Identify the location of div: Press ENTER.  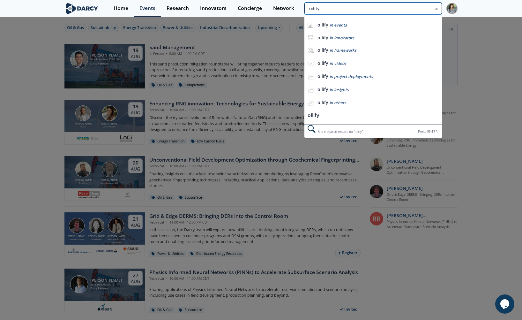
(428, 132).